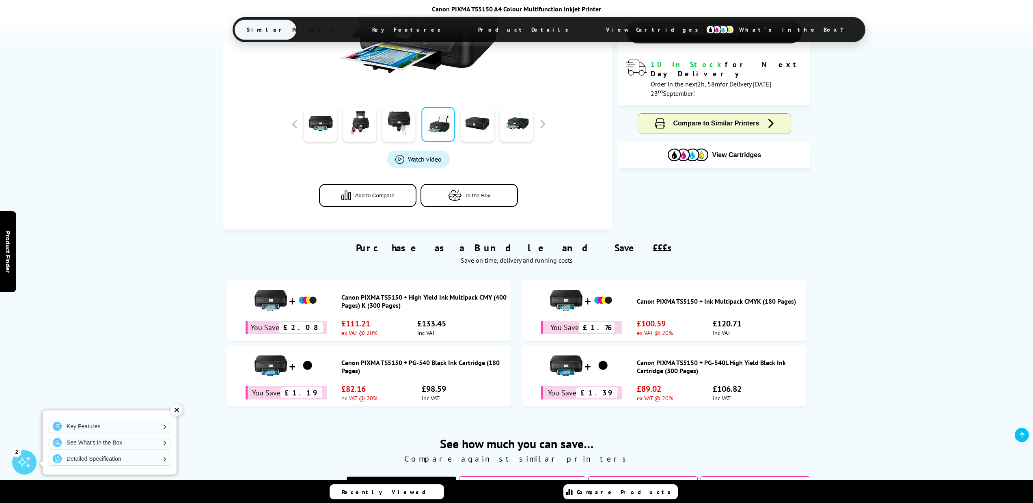 The height and width of the screenshot is (503, 1033). Describe the element at coordinates (720, 30) in the screenshot. I see `img: cmyk-icon.svg` at that location.